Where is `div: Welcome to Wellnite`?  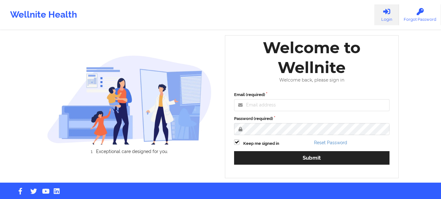
div: Welcome to Wellnite is located at coordinates (312, 58).